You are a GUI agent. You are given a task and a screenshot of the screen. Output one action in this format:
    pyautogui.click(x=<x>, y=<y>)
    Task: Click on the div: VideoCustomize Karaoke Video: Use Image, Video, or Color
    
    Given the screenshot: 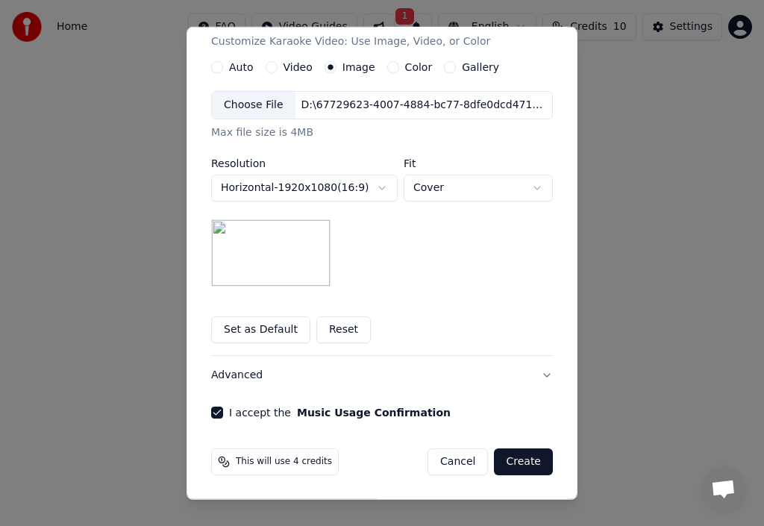 What is the action you would take?
    pyautogui.click(x=382, y=208)
    